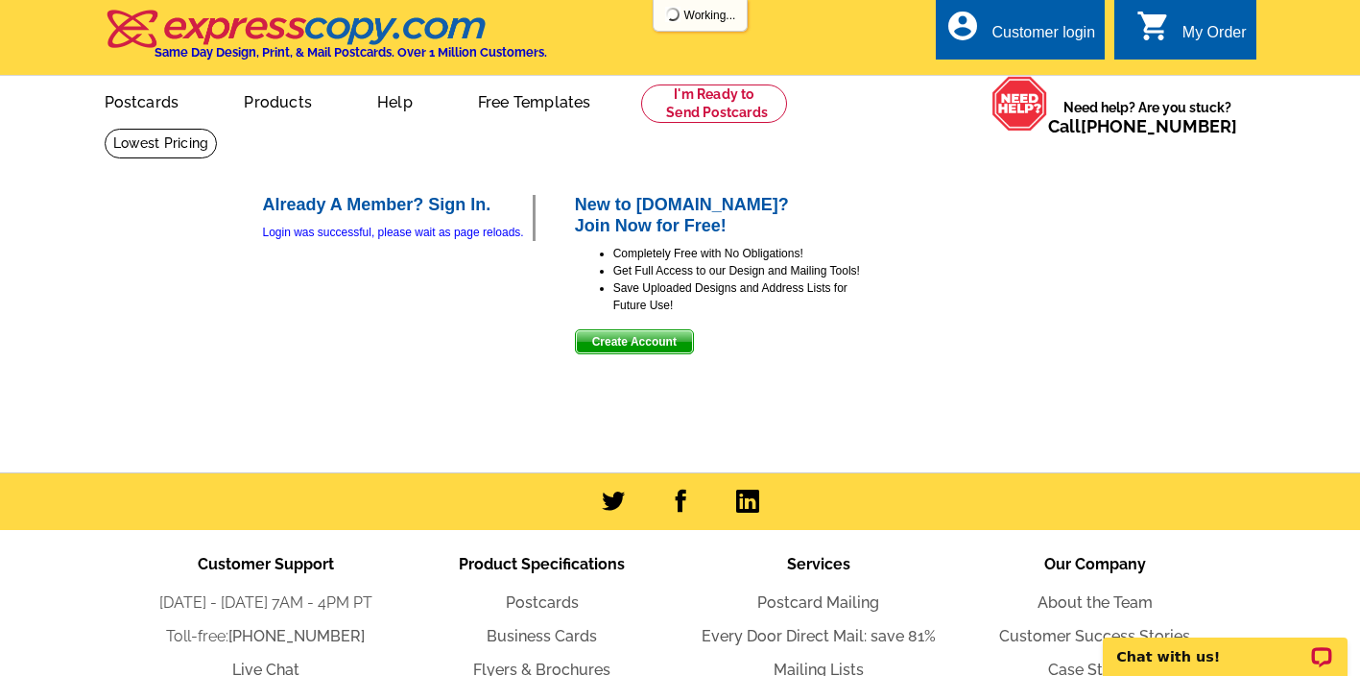 This screenshot has height=676, width=1360. I want to click on li: Save Uploaded Designs and Address Lists for Future Use!, so click(738, 297).